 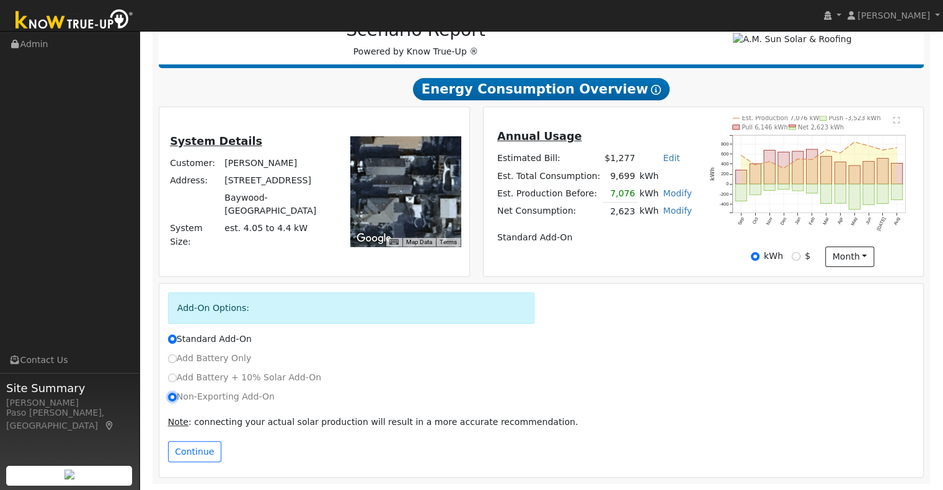 I want to click on td: Net Consumption:, so click(x=548, y=211).